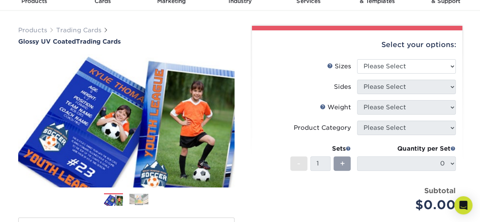 The image size is (480, 222). Describe the element at coordinates (320, 149) in the screenshot. I see `div: Sets` at that location.